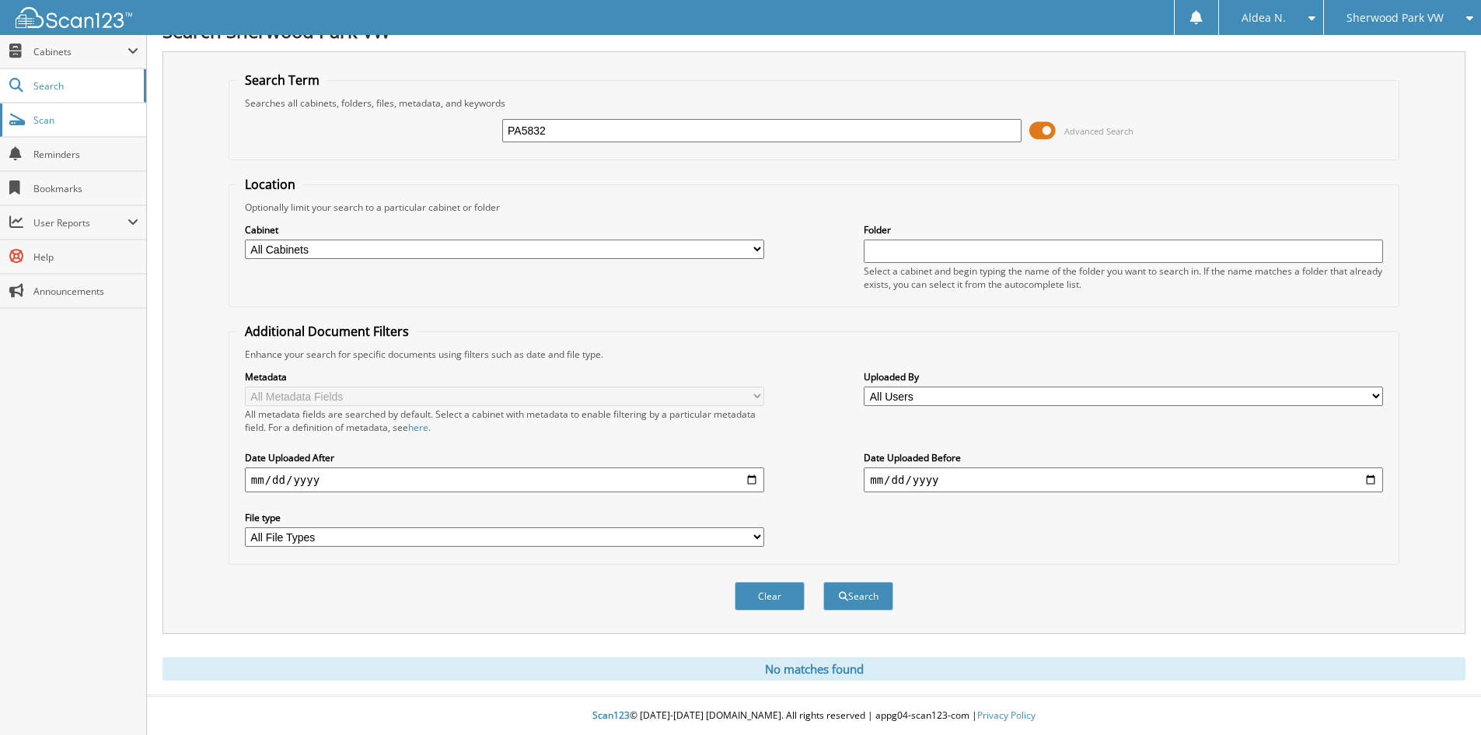  What do you see at coordinates (86, 188) in the screenshot?
I see `span: Bookmarks` at bounding box center [86, 188].